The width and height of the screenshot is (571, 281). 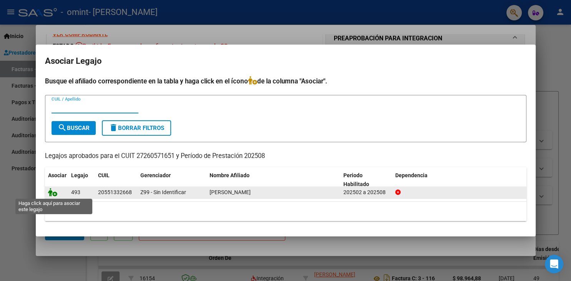 I want to click on datatable-header-cell: Periodo Habilitado, so click(x=366, y=180).